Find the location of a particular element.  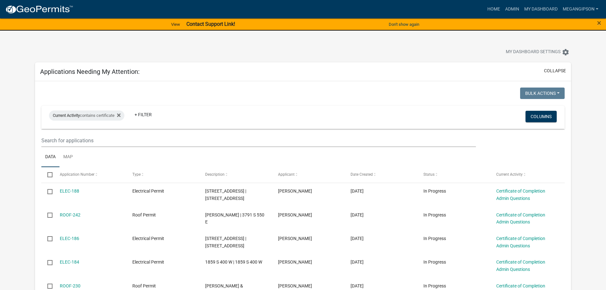

span: Type is located at coordinates (136, 174).